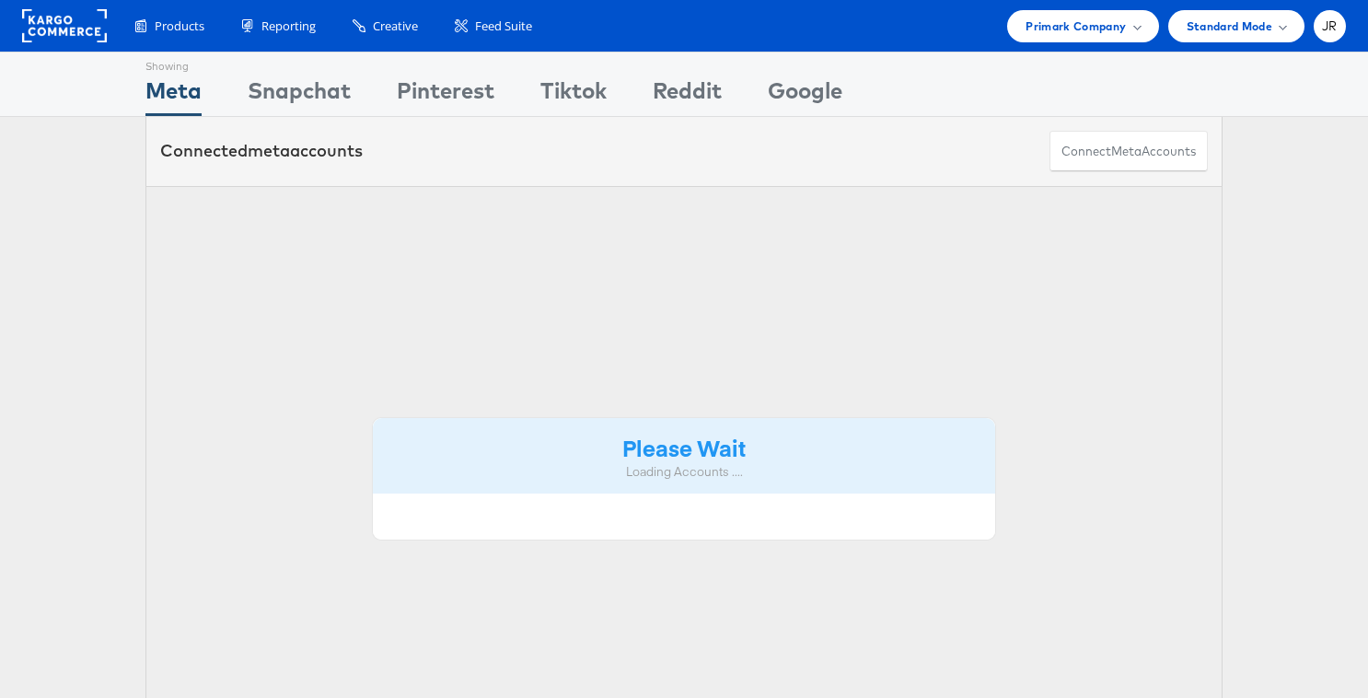 The image size is (1368, 698). Describe the element at coordinates (395, 26) in the screenshot. I see `span: Creative` at that location.